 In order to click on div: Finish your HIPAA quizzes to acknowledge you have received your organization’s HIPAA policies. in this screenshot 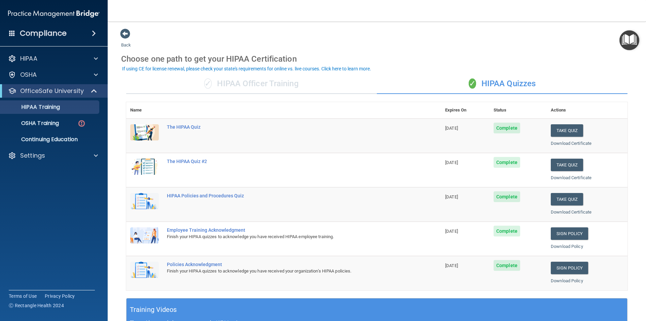, I will do `click(287, 271)`.